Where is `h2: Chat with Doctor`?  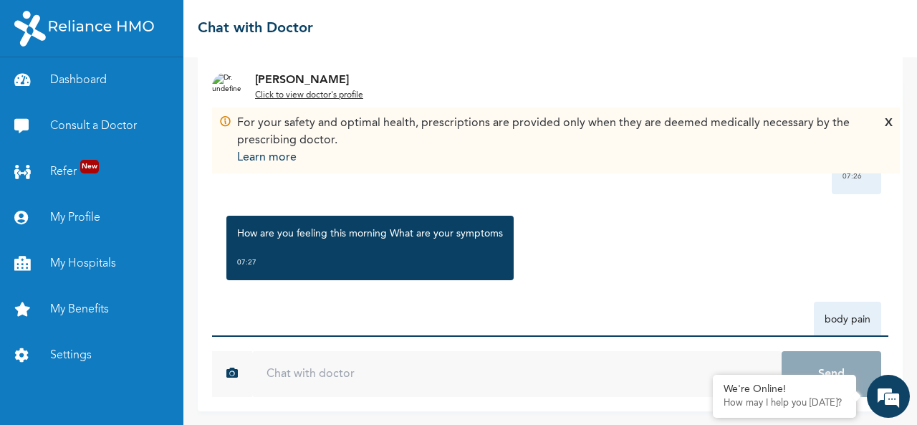 h2: Chat with Doctor is located at coordinates (255, 29).